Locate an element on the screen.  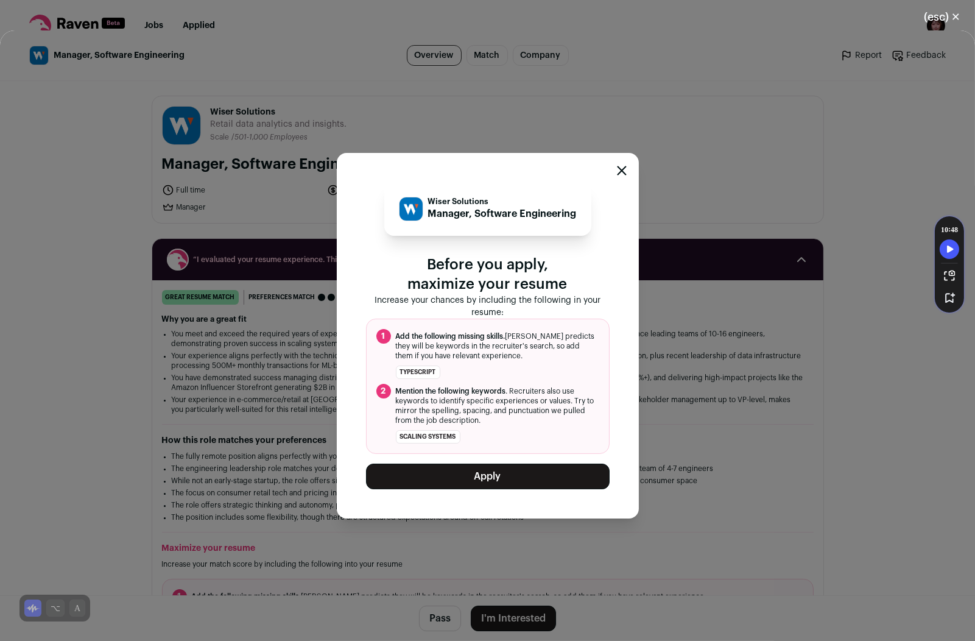
p: Manager, Software Engineering is located at coordinates (502, 214).